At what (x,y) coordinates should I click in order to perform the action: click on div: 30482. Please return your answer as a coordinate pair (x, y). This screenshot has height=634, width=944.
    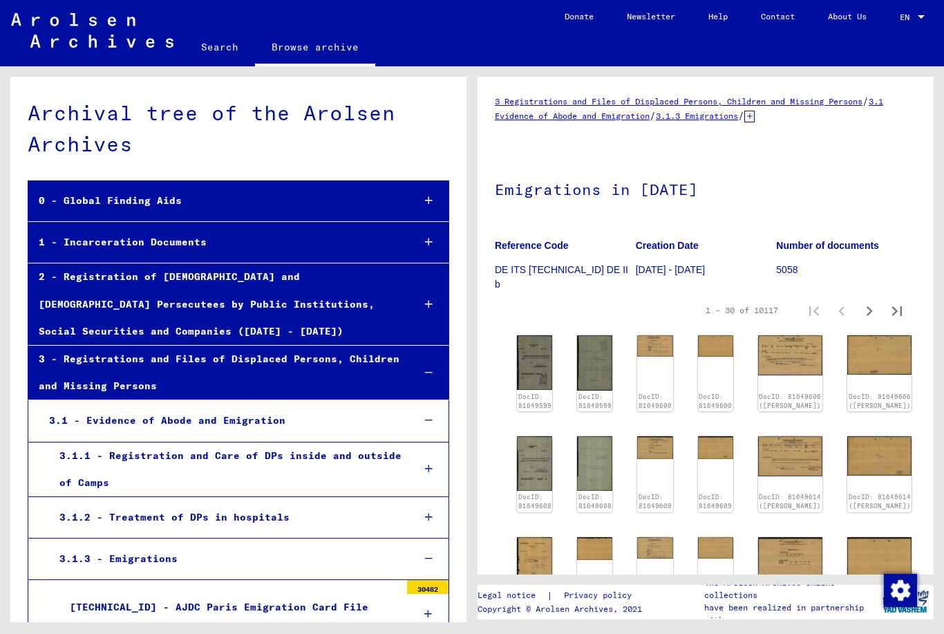
    Looking at the image, I should click on (428, 587).